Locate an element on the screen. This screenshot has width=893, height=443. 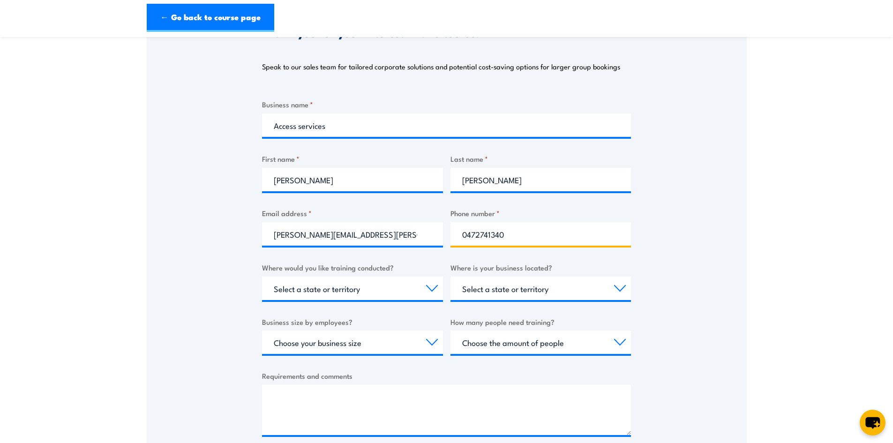
label: Requirements and comments is located at coordinates (446, 376).